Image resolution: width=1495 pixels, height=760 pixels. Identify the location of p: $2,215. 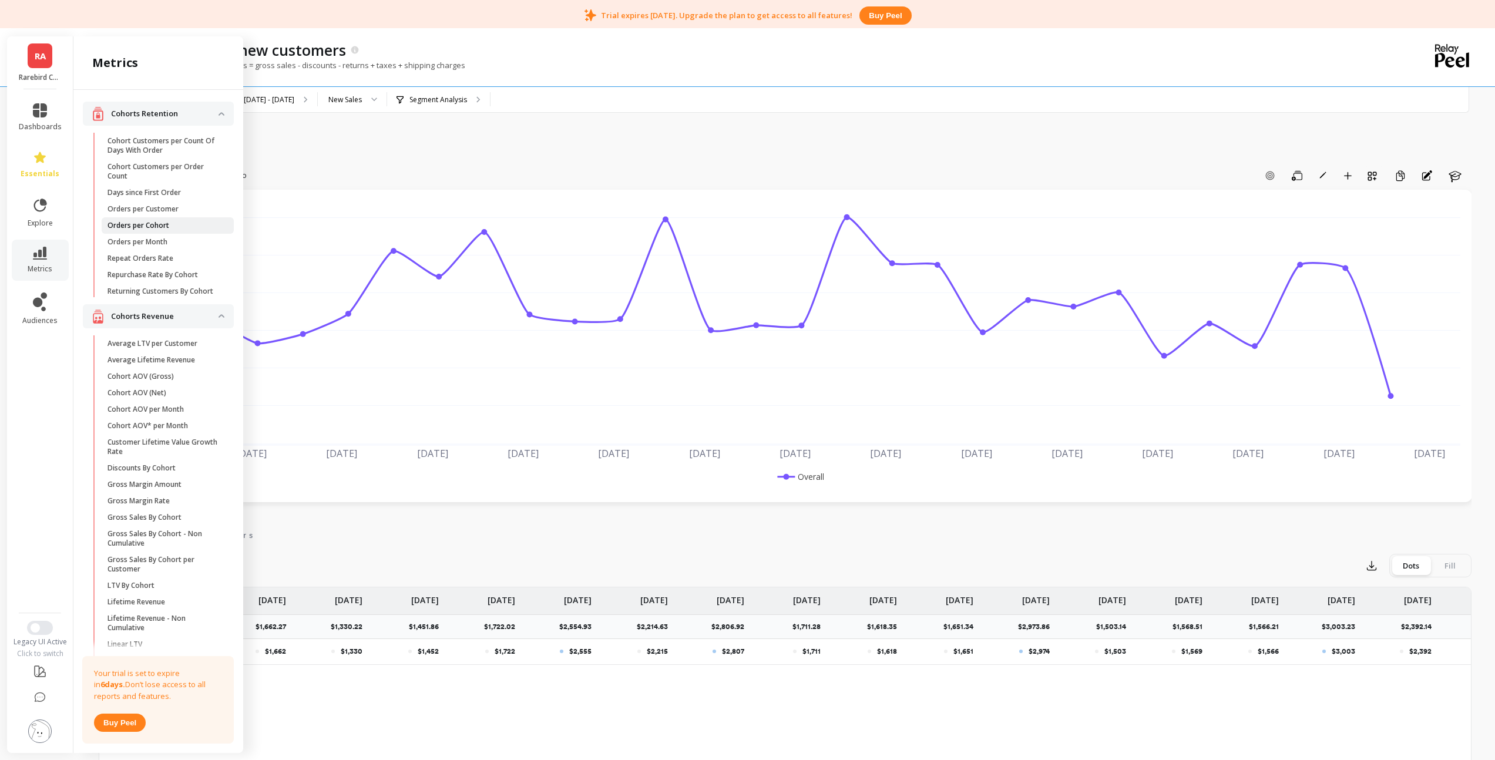
(657, 651).